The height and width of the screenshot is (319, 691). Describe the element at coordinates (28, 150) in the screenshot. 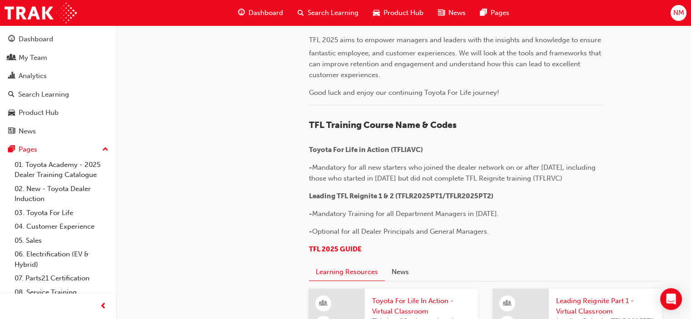

I see `div: Pages` at that location.